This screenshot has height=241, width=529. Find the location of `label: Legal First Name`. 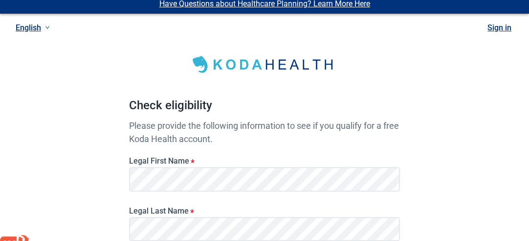

label: Legal First Name is located at coordinates (264, 160).